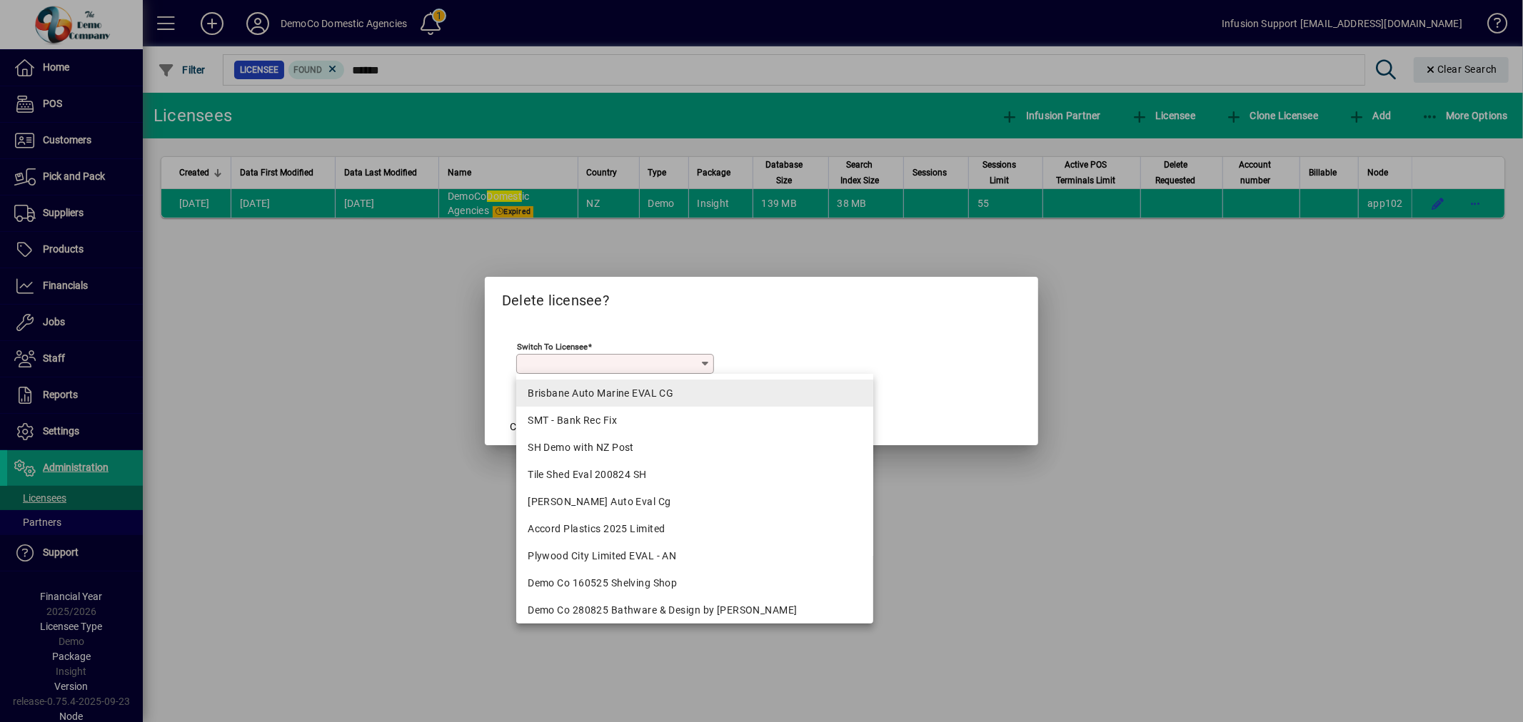 The width and height of the screenshot is (1523, 722). Describe the element at coordinates (695, 475) in the screenshot. I see `div: Tile Shed Eval 200824 SH` at that location.